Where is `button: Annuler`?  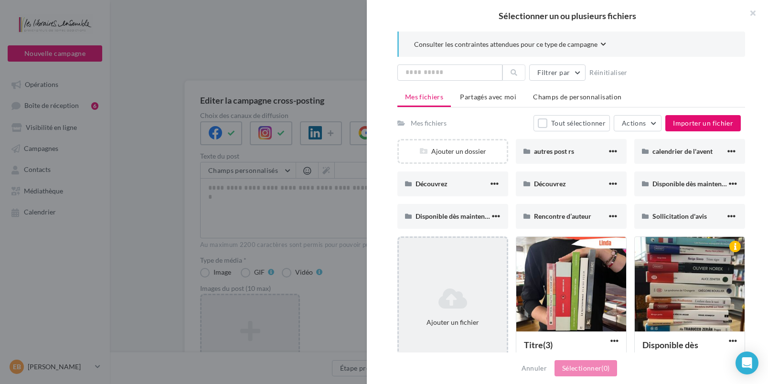
button: Annuler is located at coordinates (534, 368).